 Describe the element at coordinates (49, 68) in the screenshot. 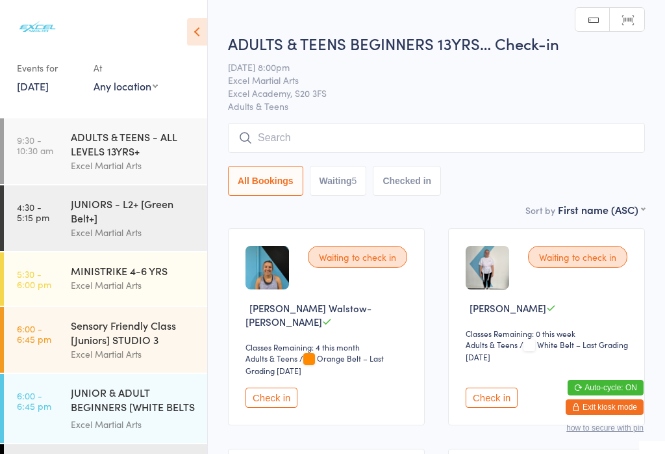

I see `div: Events for` at that location.